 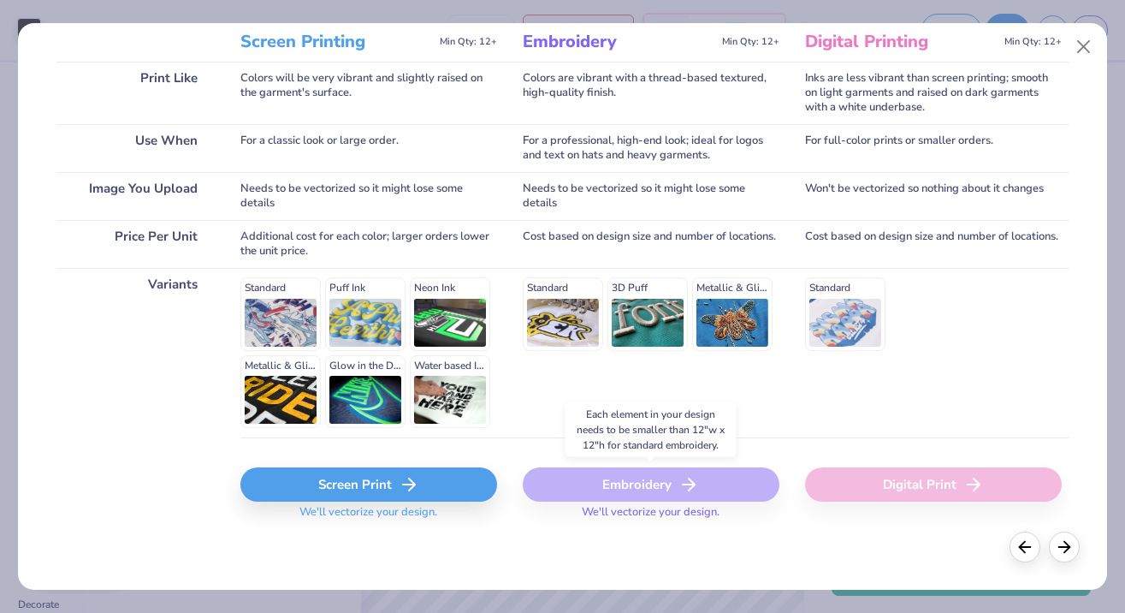 What do you see at coordinates (901, 42) in the screenshot?
I see `h3: Digital Printing` at bounding box center [901, 42].